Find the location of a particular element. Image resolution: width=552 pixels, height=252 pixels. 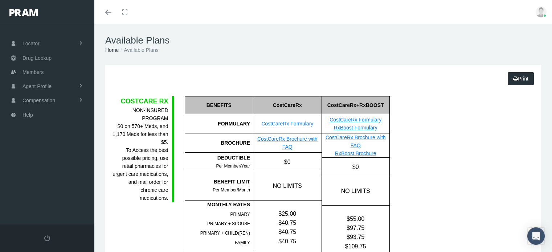

span: Drug Lookup is located at coordinates (37, 58).